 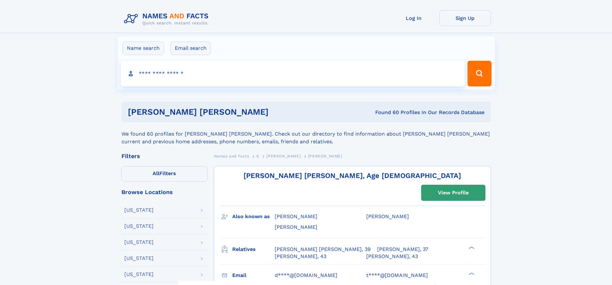 I want to click on input: search input, so click(x=293, y=74).